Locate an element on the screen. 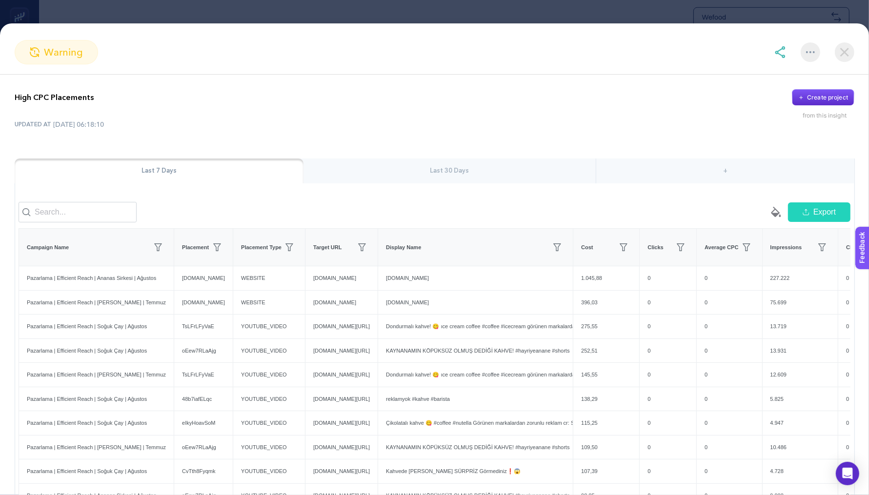 The image size is (869, 495). div: 138,29 is located at coordinates (606, 399).